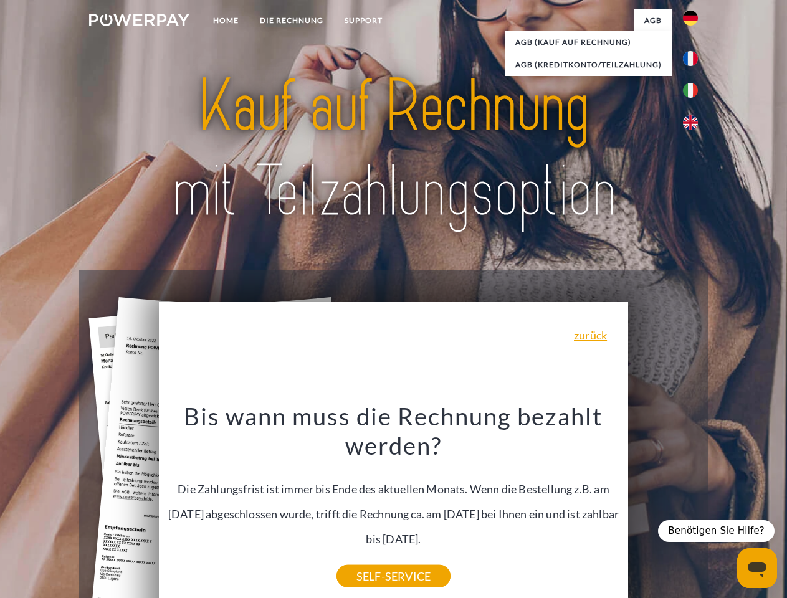 This screenshot has width=787, height=598. Describe the element at coordinates (716, 531) in the screenshot. I see `div: Benötigen Sie Hilfe?` at that location.